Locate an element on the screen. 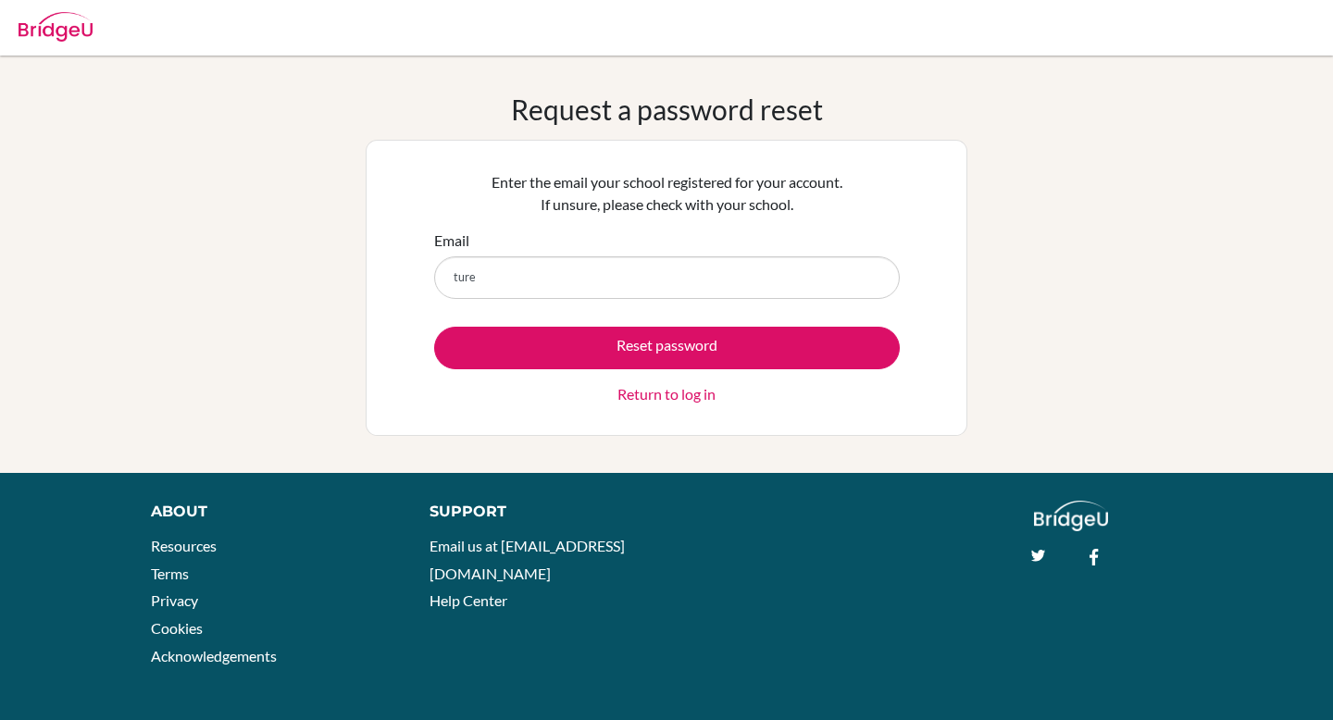 This screenshot has height=720, width=1333. a: Cookies is located at coordinates (177, 628).